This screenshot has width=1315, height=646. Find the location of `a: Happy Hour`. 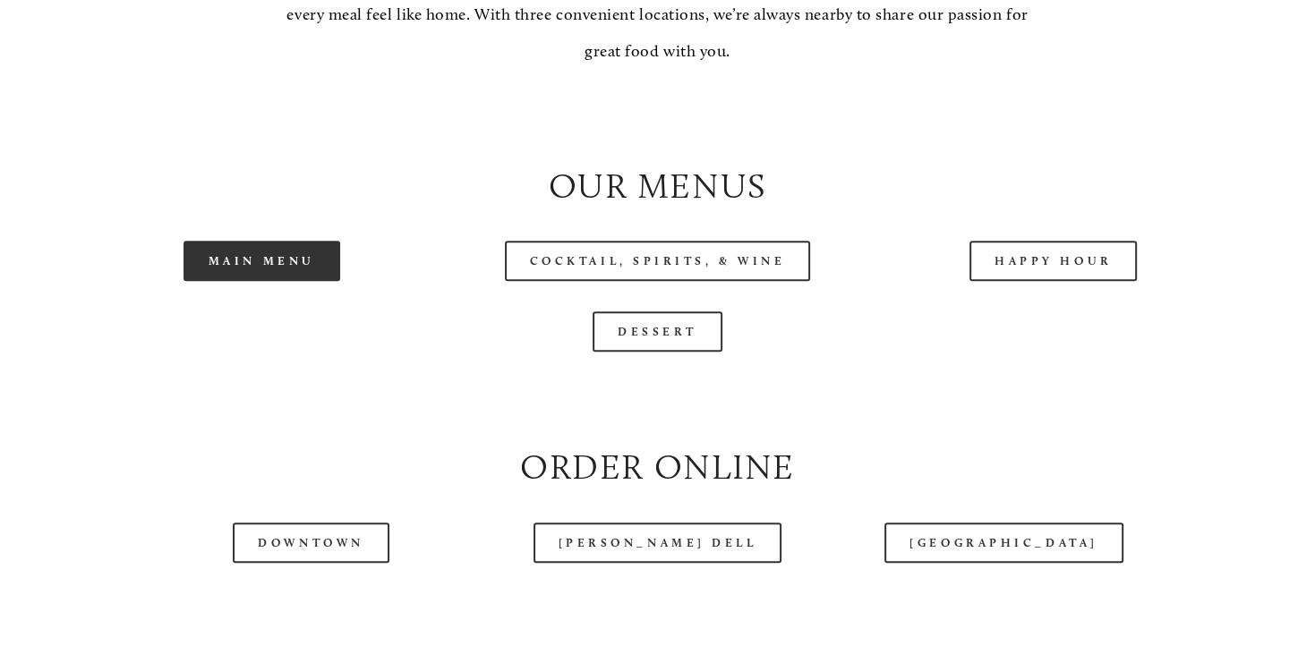

a: Happy Hour is located at coordinates (1054, 261).